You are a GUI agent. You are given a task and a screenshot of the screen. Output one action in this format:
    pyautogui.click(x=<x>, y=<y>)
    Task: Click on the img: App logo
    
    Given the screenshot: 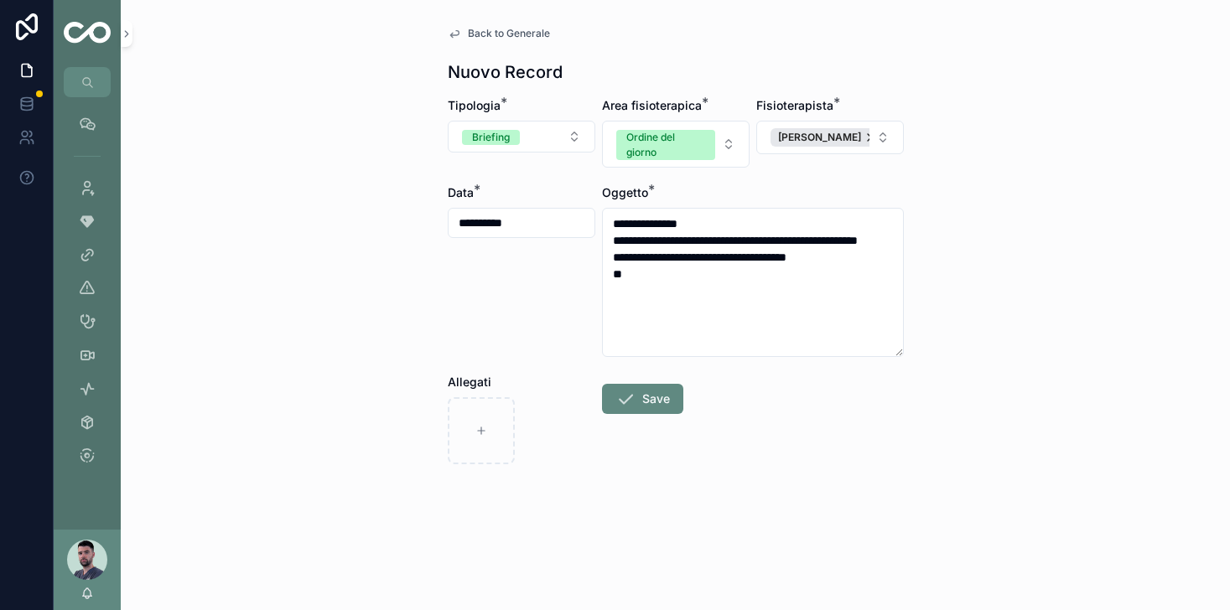 What is the action you would take?
    pyautogui.click(x=87, y=34)
    